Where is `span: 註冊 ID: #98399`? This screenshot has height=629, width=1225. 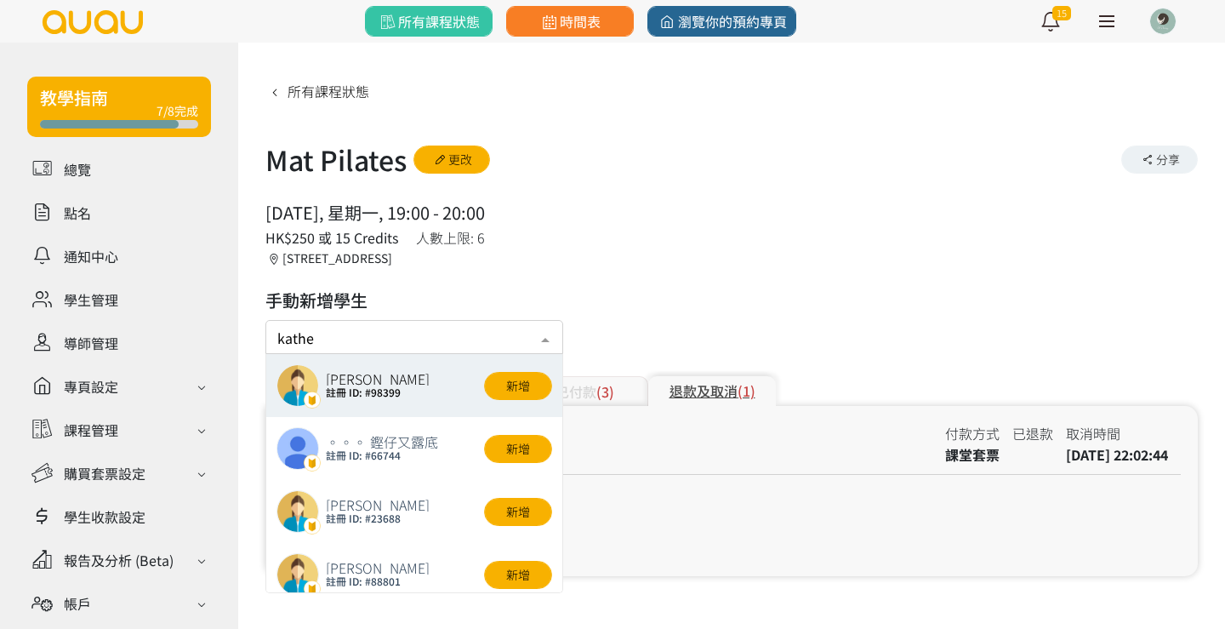 span: 註冊 ID: #98399 is located at coordinates (378, 392).